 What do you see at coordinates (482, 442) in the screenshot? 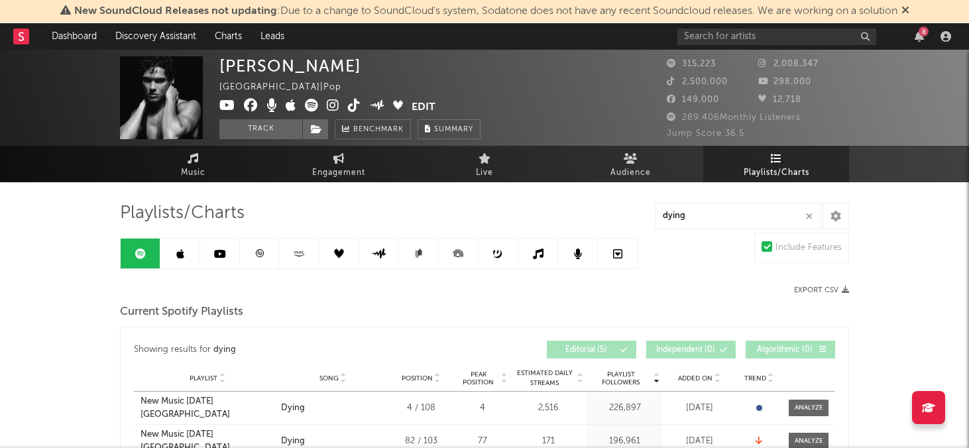
I see `div: 77` at bounding box center [482, 442].